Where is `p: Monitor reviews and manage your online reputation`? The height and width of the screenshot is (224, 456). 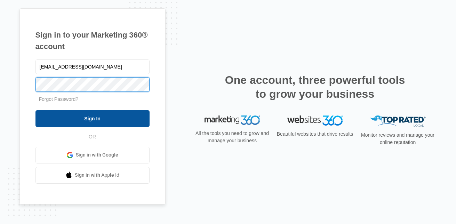
p: Monitor reviews and manage your online reputation is located at coordinates (398, 139).